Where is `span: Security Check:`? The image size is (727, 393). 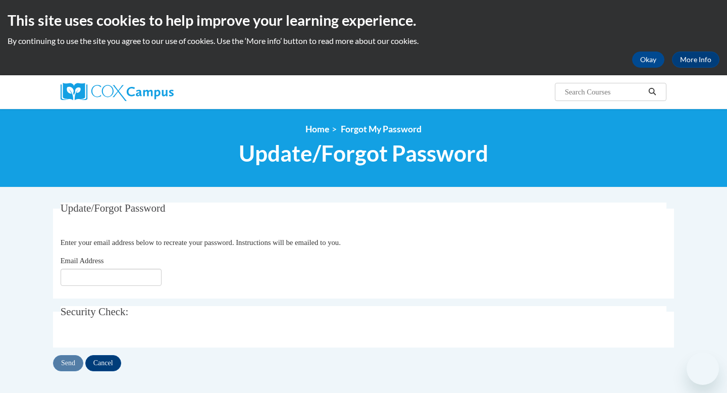
span: Security Check: is located at coordinates (94, 311).